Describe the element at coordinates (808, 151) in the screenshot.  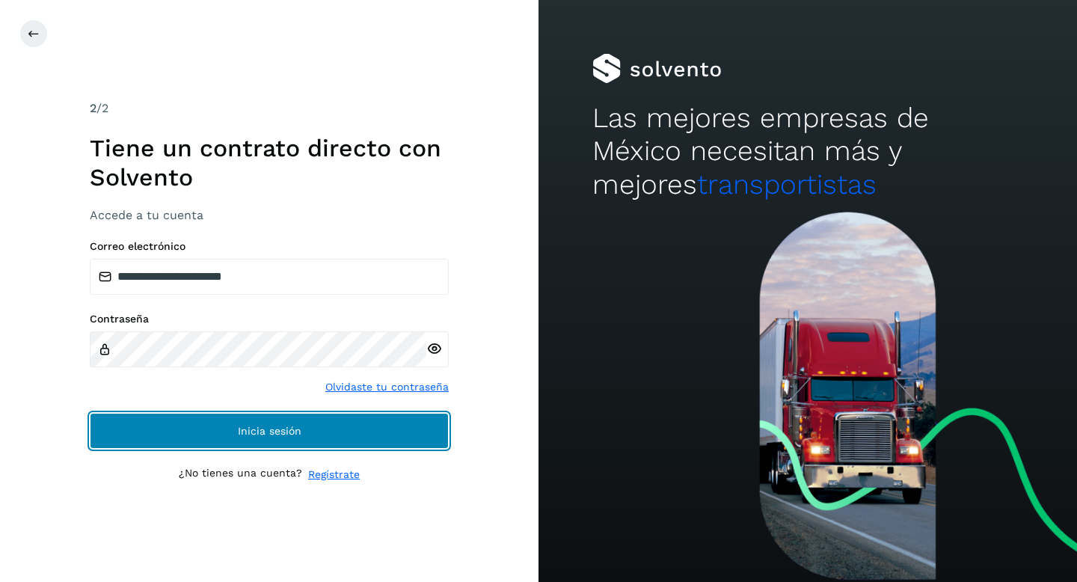
I see `h2: Las mejores empresas de México necesitan más y mejores` at that location.